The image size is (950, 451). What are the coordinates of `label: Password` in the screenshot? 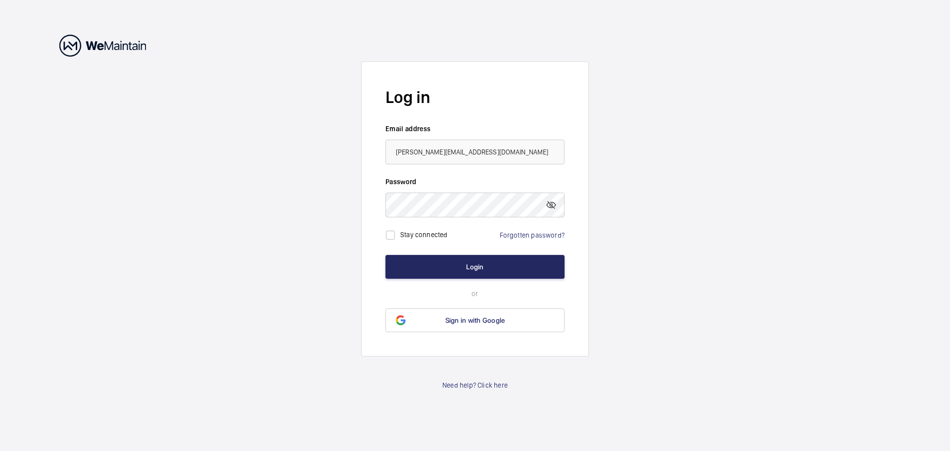 It's located at (475, 182).